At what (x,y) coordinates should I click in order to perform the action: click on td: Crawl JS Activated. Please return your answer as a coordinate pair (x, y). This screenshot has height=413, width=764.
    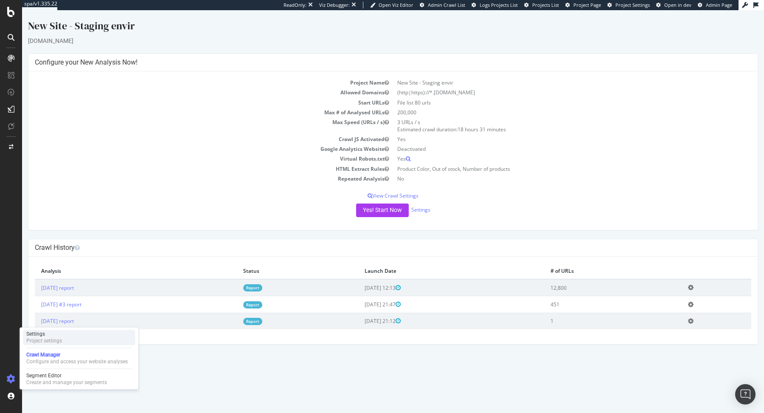
    Looking at the image, I should click on (192, 129).